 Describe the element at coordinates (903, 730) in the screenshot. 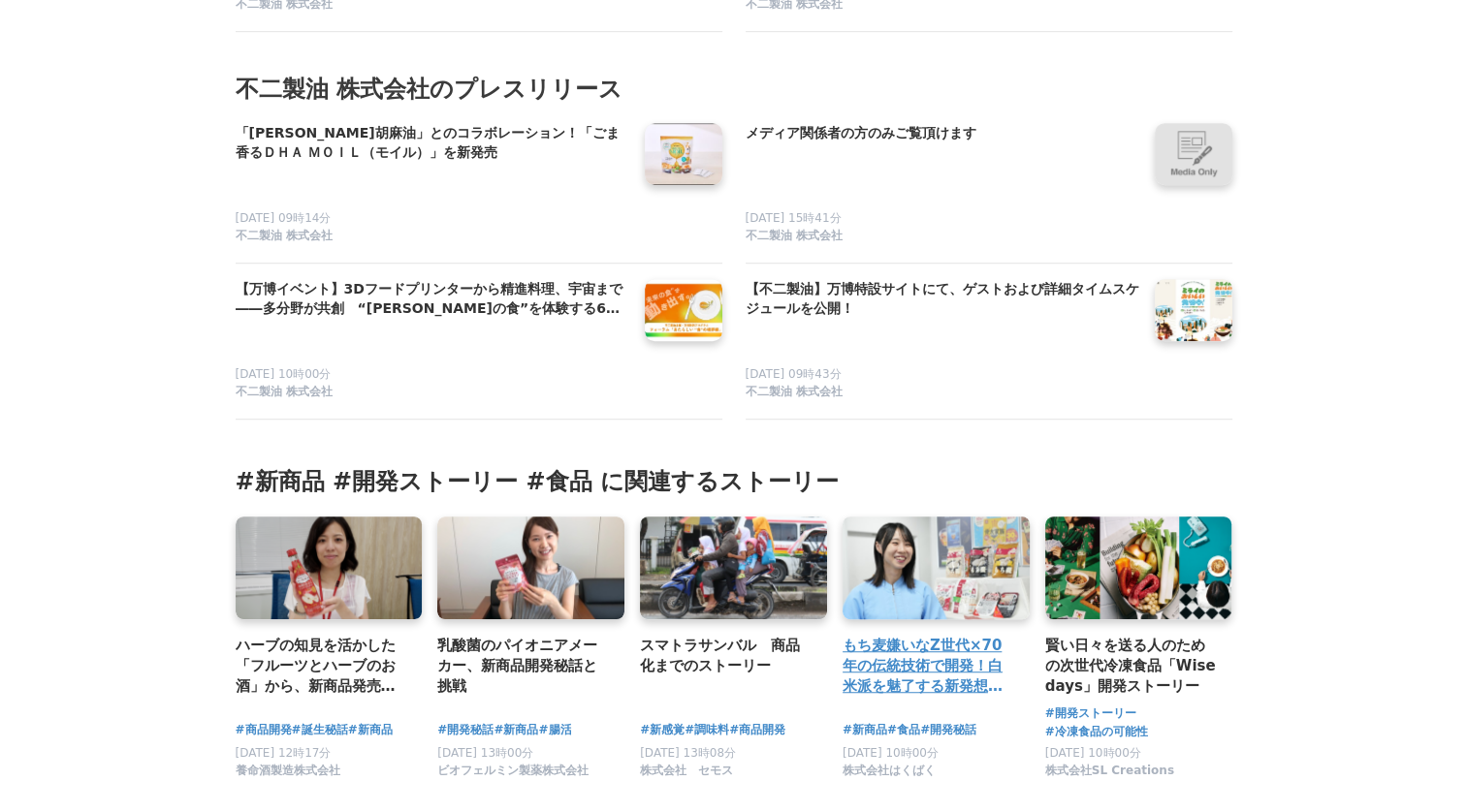

I see `a: #食品` at that location.